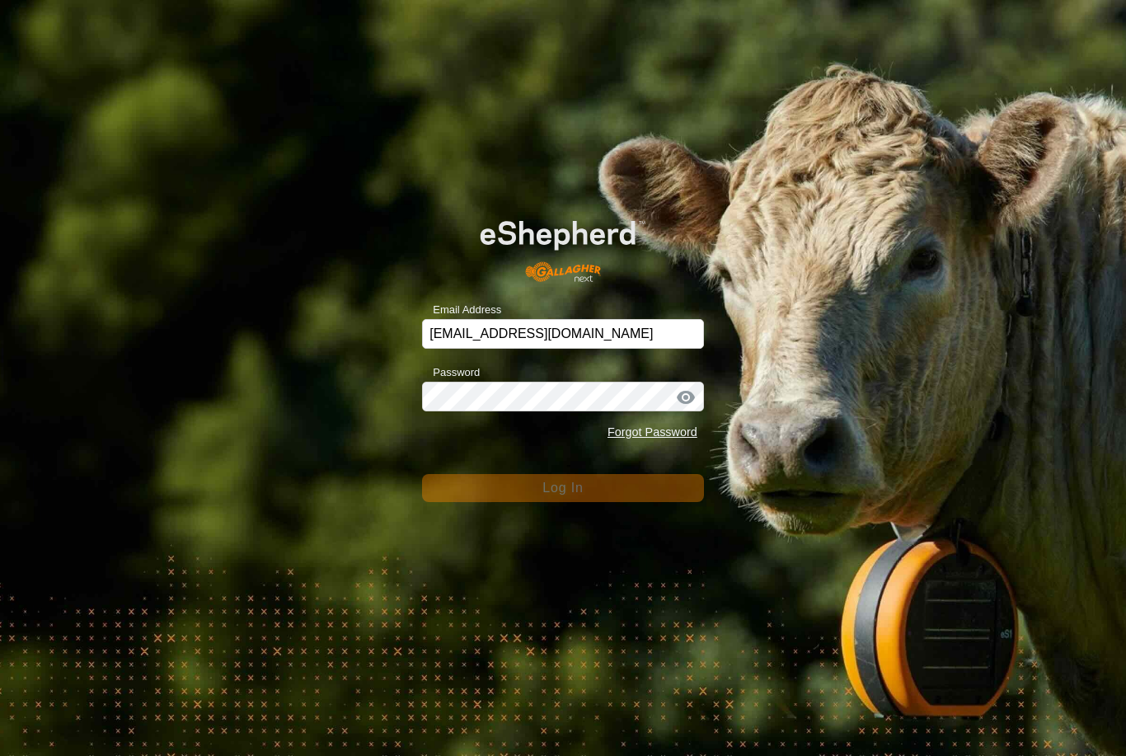 This screenshot has width=1126, height=756. I want to click on span: Log In, so click(562, 487).